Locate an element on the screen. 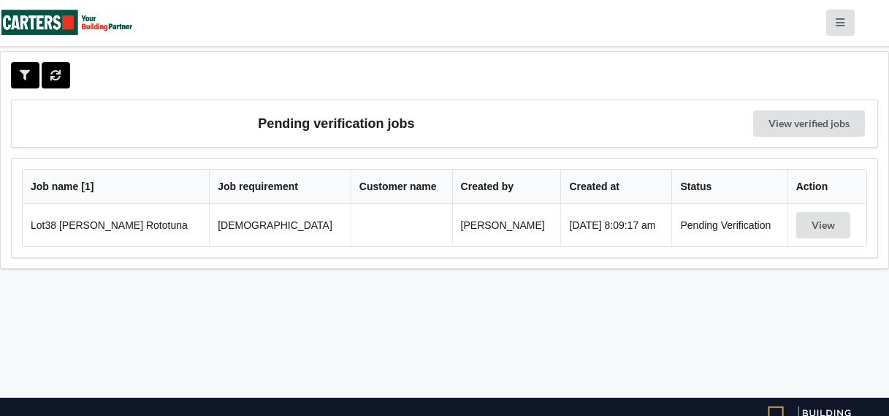 The width and height of the screenshot is (889, 416). a: View is located at coordinates (825, 225).